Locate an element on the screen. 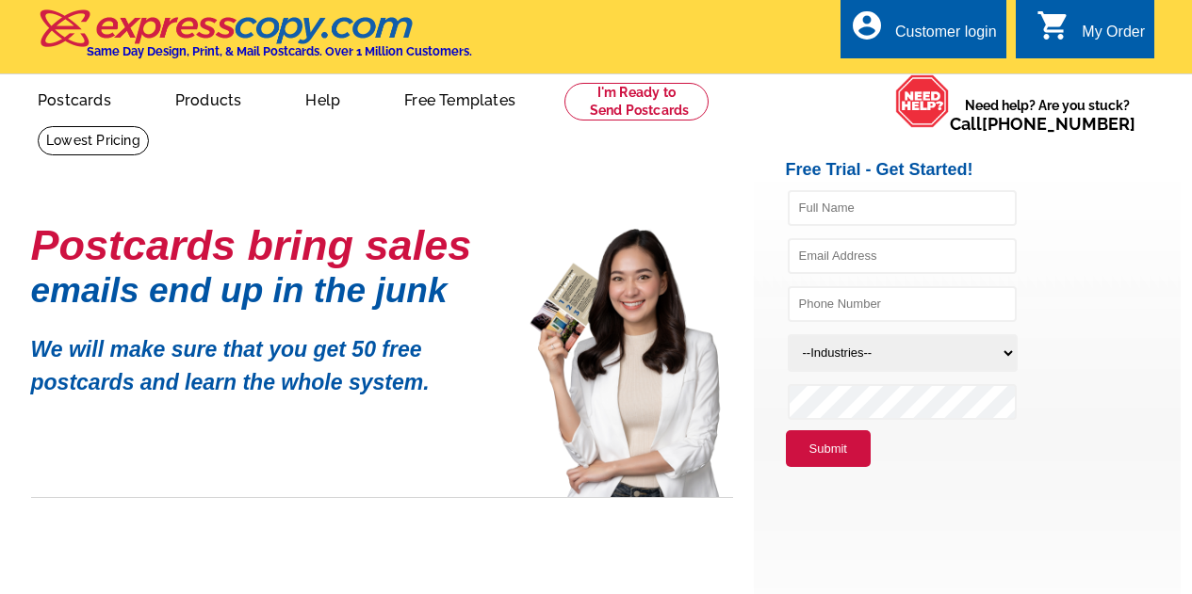 The height and width of the screenshot is (594, 1192). button: Submit is located at coordinates (828, 449).